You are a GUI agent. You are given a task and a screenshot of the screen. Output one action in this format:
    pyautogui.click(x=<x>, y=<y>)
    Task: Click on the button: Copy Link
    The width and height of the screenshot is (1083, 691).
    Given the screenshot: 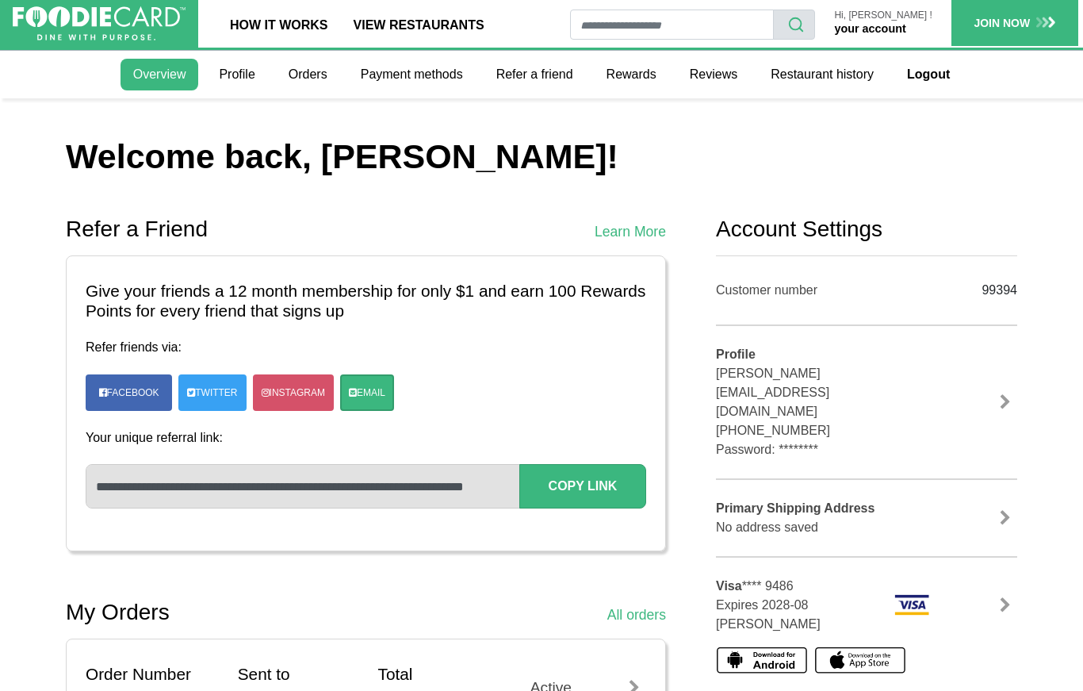 What is the action you would take?
    pyautogui.click(x=583, y=486)
    